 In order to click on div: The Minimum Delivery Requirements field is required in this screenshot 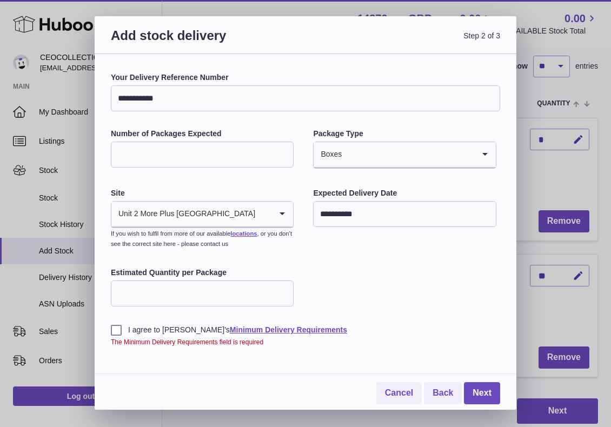, I will do `click(305, 342)`.